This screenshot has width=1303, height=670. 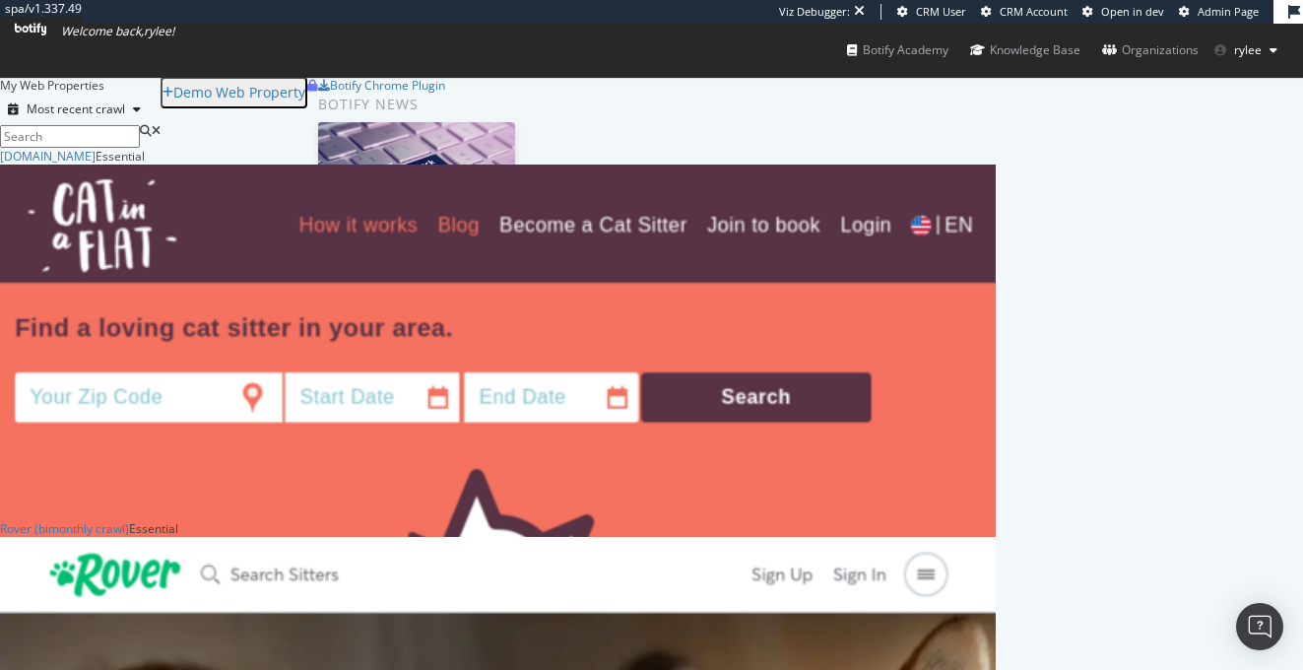 What do you see at coordinates (381, 85) in the screenshot?
I see `a: Botify Chrome Plugin` at bounding box center [381, 85].